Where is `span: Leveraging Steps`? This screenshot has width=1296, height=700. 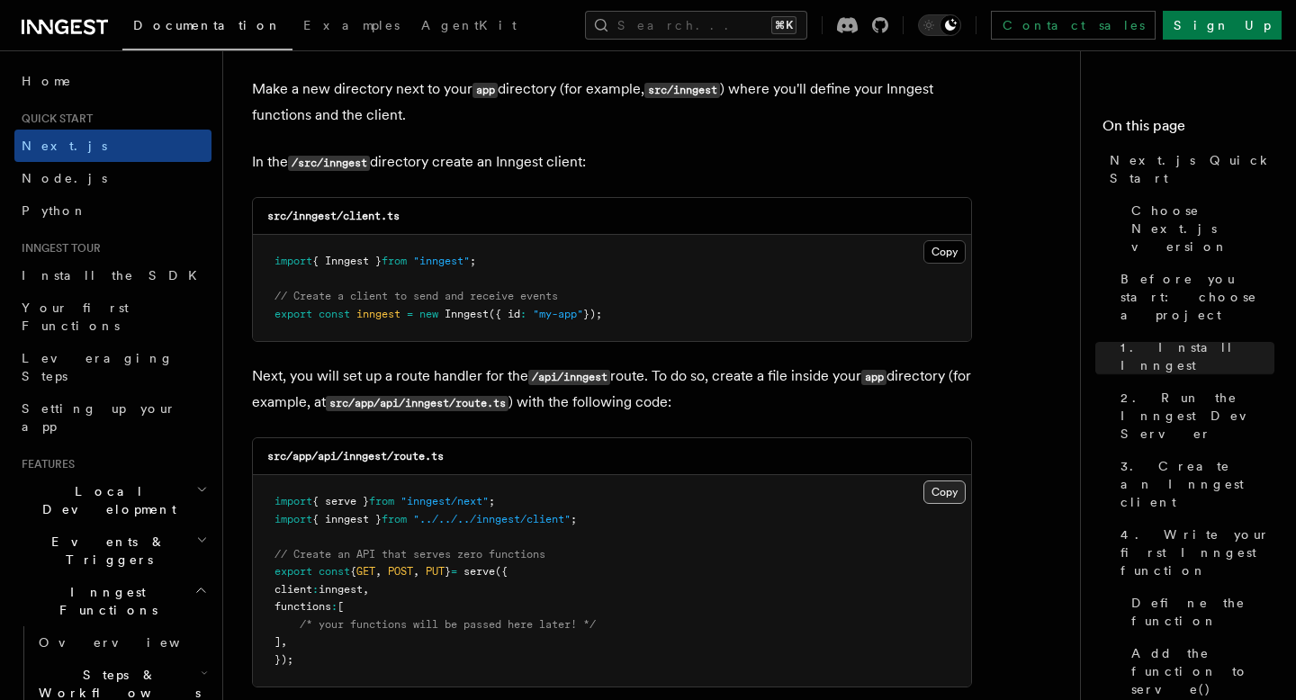 span: Leveraging Steps is located at coordinates (97, 367).